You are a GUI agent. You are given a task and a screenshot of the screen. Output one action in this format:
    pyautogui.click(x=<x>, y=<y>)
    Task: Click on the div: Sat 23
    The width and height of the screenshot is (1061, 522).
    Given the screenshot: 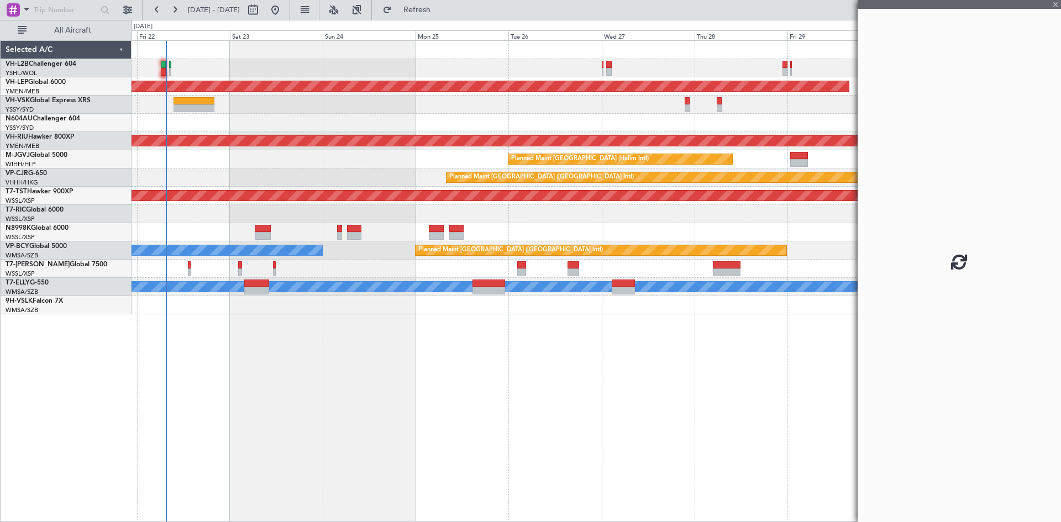 What is the action you would take?
    pyautogui.click(x=276, y=35)
    